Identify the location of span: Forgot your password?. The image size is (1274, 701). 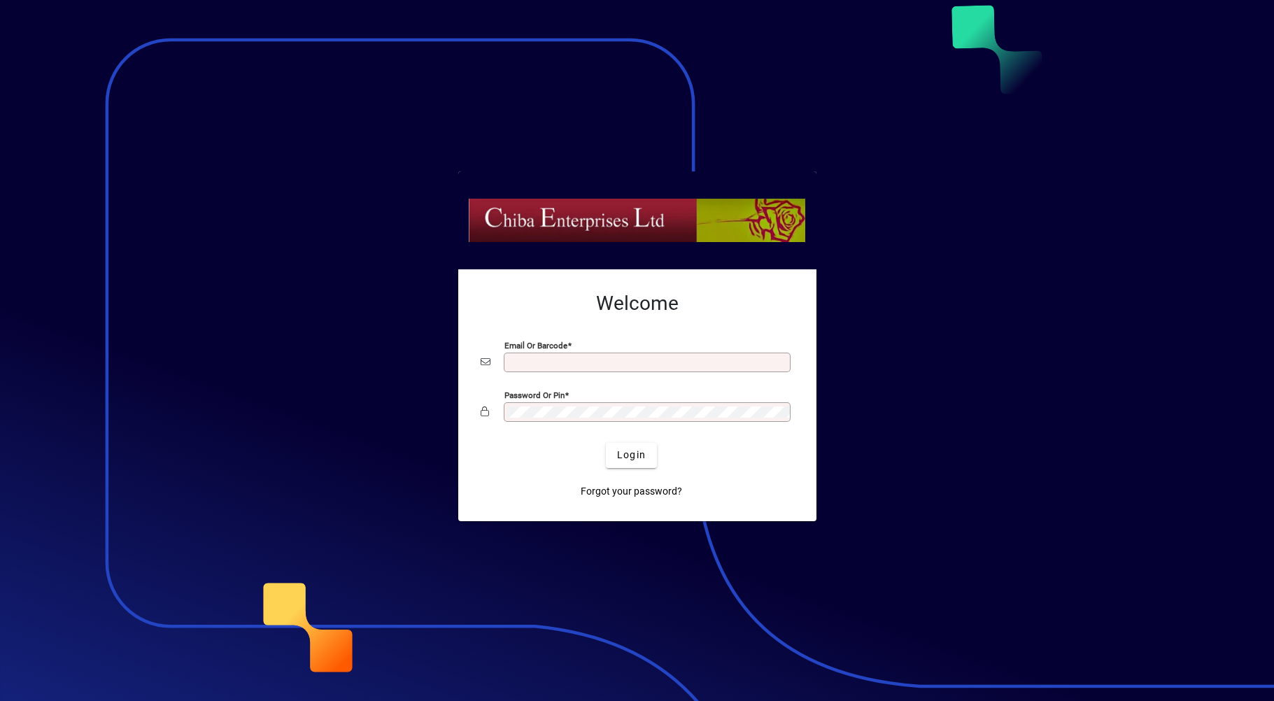
(631, 491).